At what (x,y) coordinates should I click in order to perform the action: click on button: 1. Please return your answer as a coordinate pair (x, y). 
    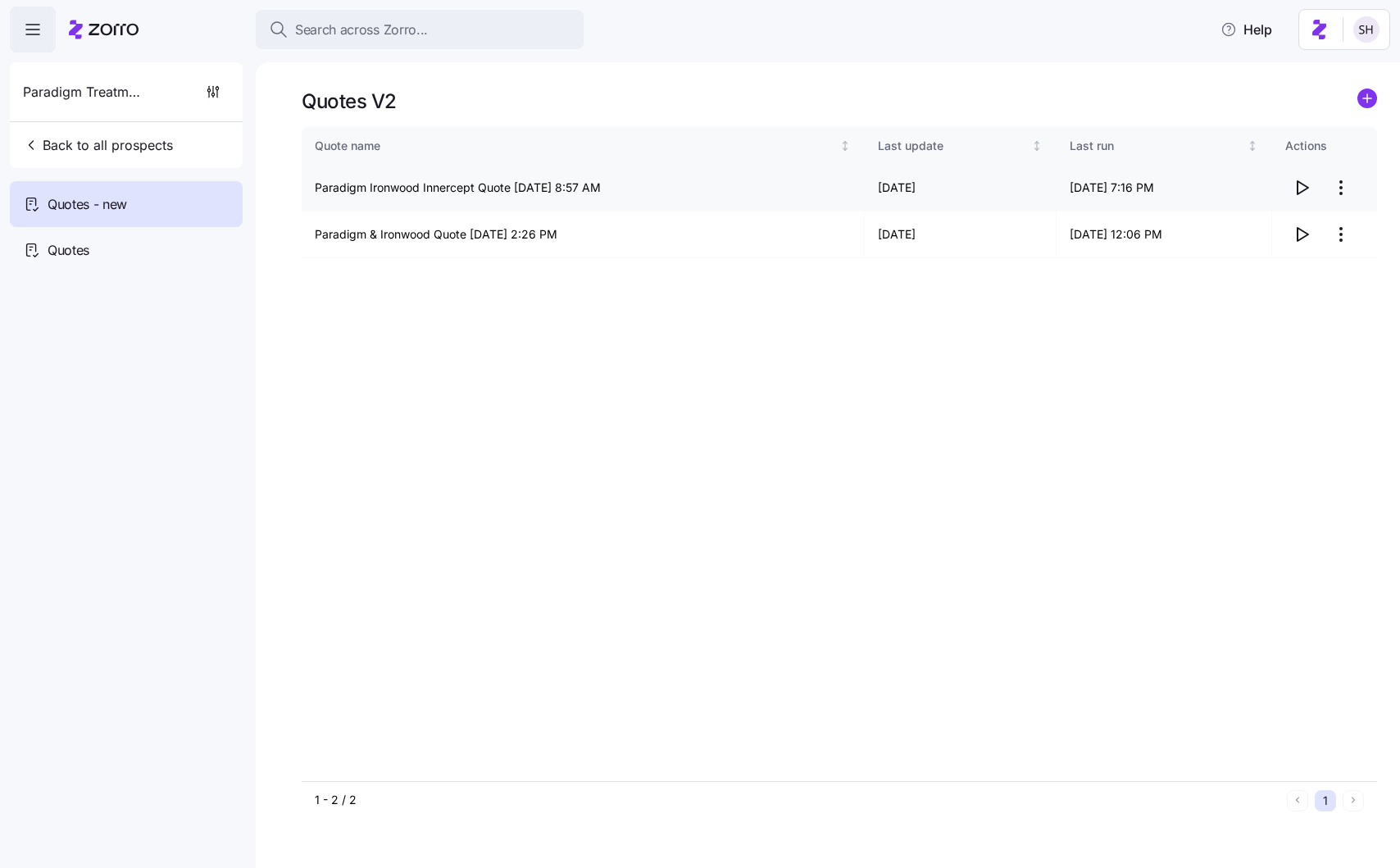
    Looking at the image, I should click on (1326, 801).